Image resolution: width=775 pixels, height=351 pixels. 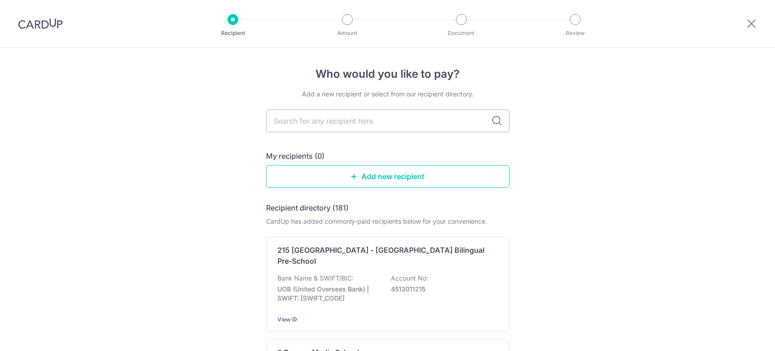 What do you see at coordinates (348, 33) in the screenshot?
I see `p: Amount` at bounding box center [348, 33].